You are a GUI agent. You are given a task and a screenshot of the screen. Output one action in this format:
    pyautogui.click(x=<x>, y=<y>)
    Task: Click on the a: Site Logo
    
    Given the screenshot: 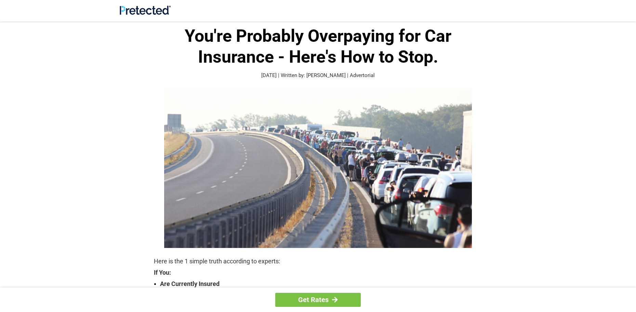 What is the action you would take?
    pyautogui.click(x=145, y=13)
    